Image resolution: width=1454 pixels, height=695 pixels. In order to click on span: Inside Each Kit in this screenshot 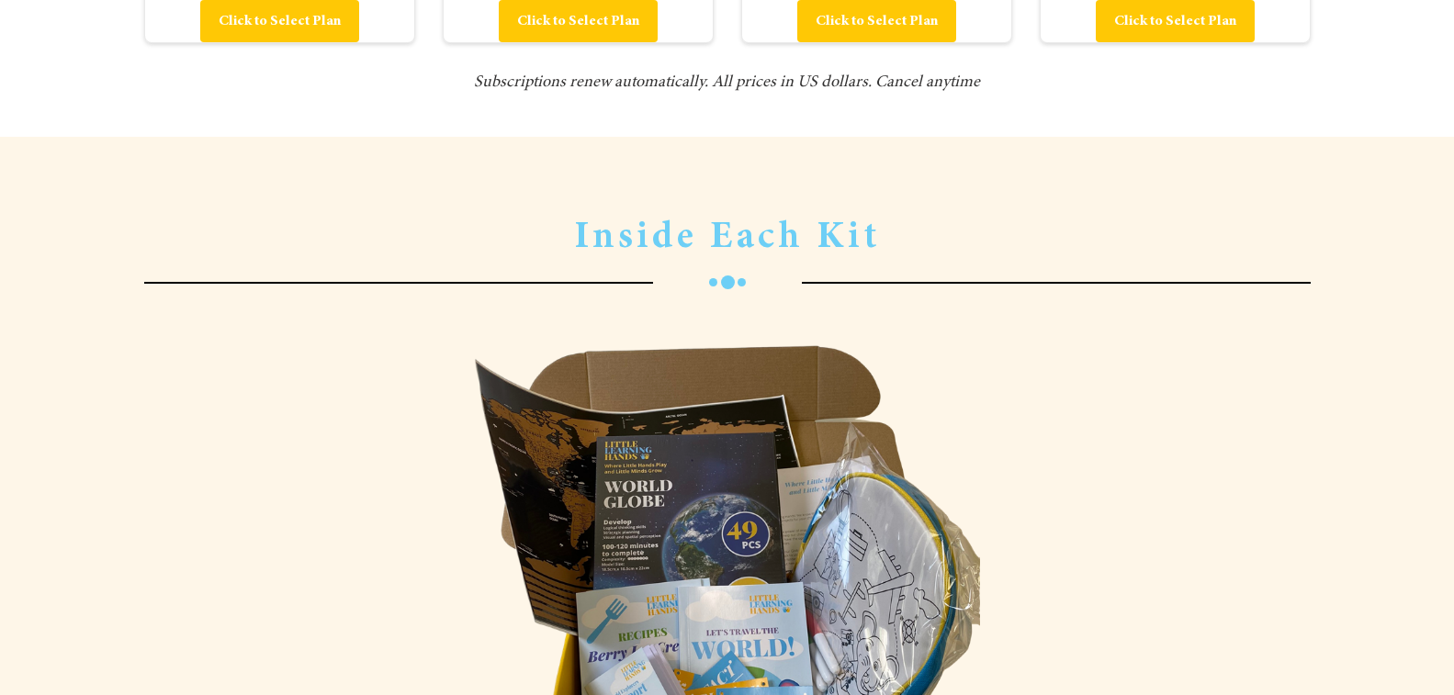, I will do `click(728, 238)`.